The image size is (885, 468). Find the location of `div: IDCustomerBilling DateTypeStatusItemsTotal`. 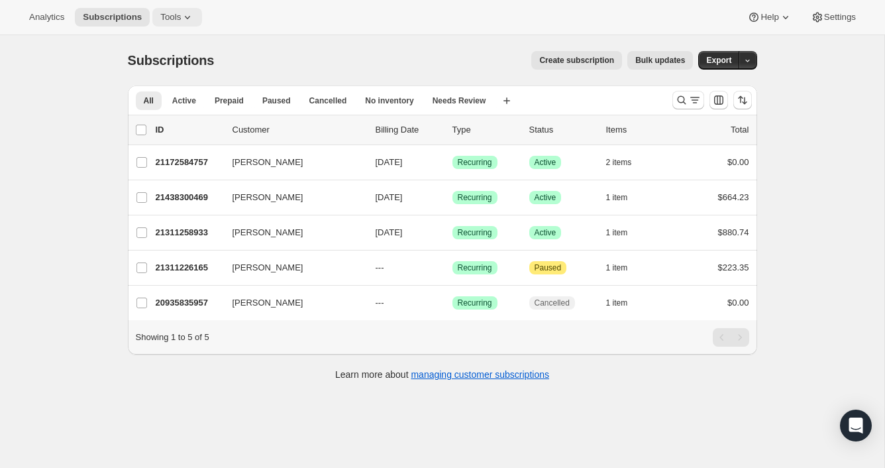

div: IDCustomerBilling DateTypeStatusItemsTotal is located at coordinates (452, 130).